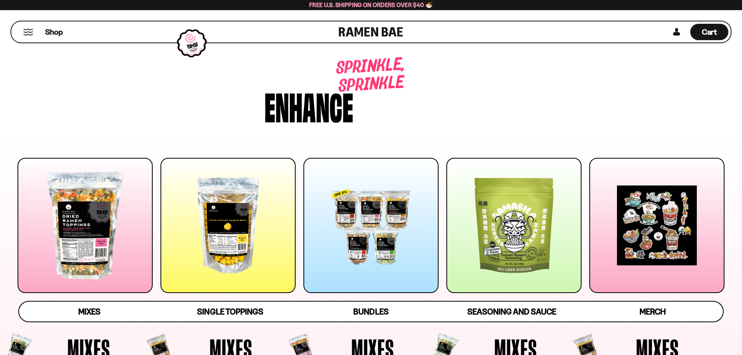  What do you see at coordinates (309, 105) in the screenshot?
I see `div: Enhance` at bounding box center [309, 105].